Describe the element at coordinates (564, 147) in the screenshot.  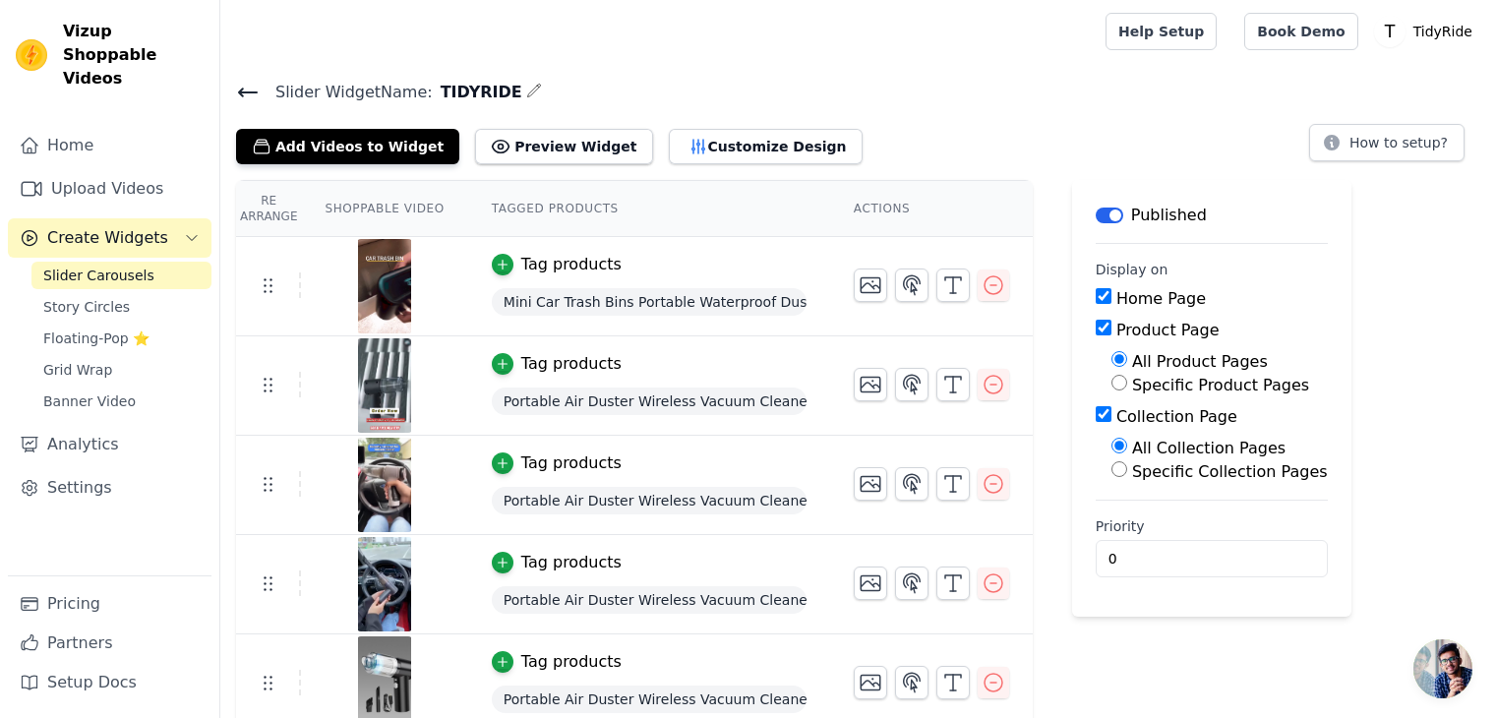
I see `a: Preview Widget` at that location.